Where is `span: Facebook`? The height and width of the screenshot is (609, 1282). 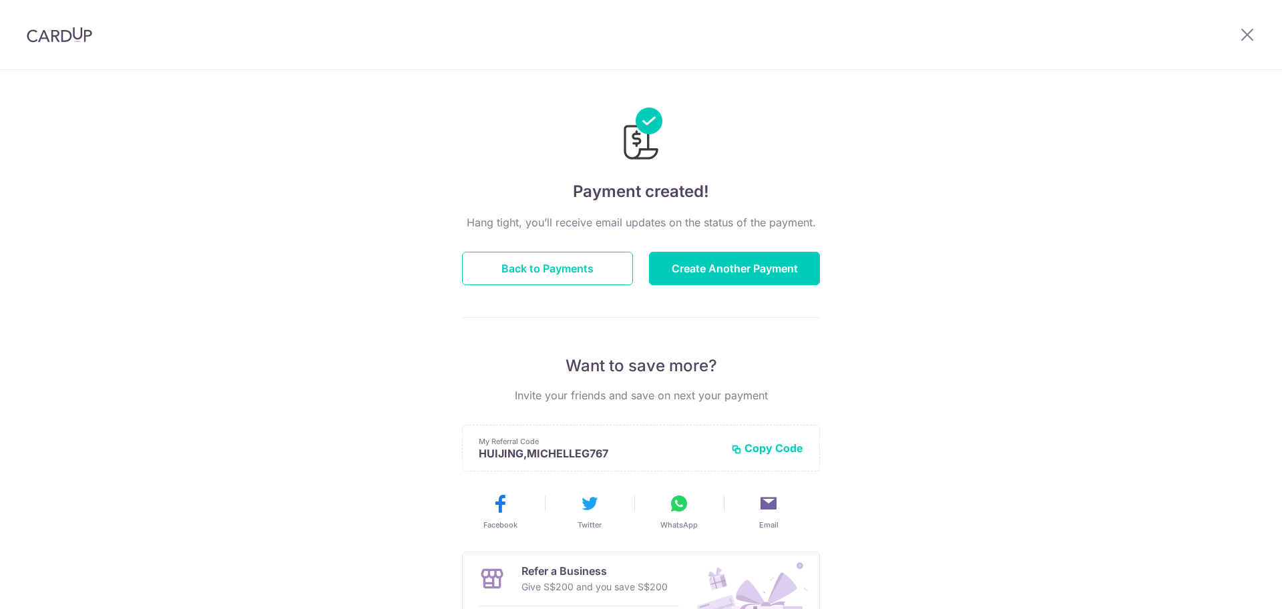
span: Facebook is located at coordinates (500, 525).